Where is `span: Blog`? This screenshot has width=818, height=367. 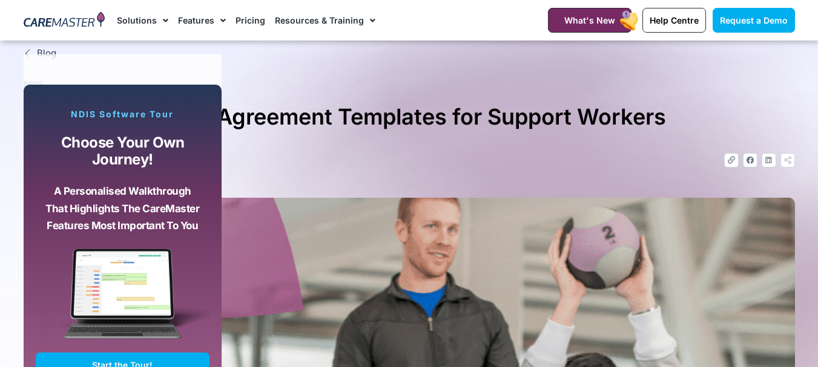
span: Blog is located at coordinates (45, 53).